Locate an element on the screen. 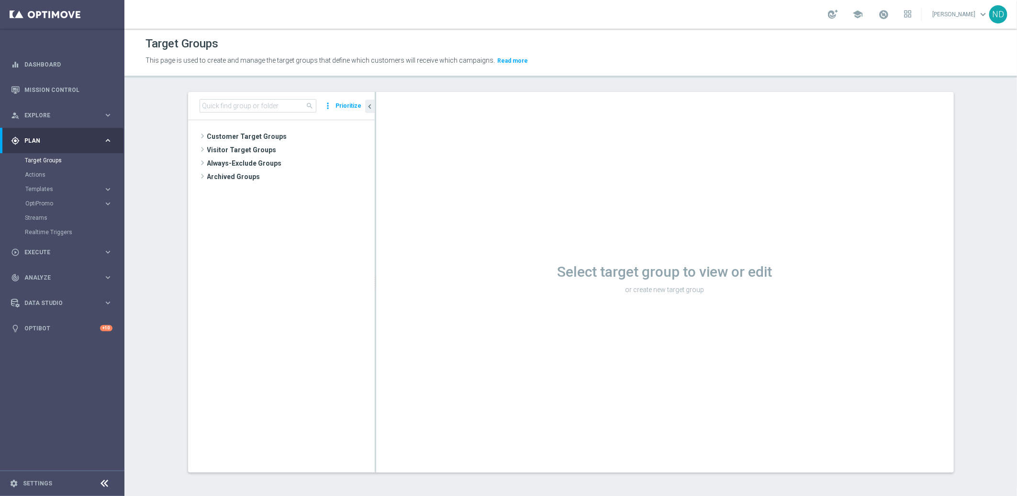 Image resolution: width=1017 pixels, height=496 pixels. i: equalizer is located at coordinates (15, 65).